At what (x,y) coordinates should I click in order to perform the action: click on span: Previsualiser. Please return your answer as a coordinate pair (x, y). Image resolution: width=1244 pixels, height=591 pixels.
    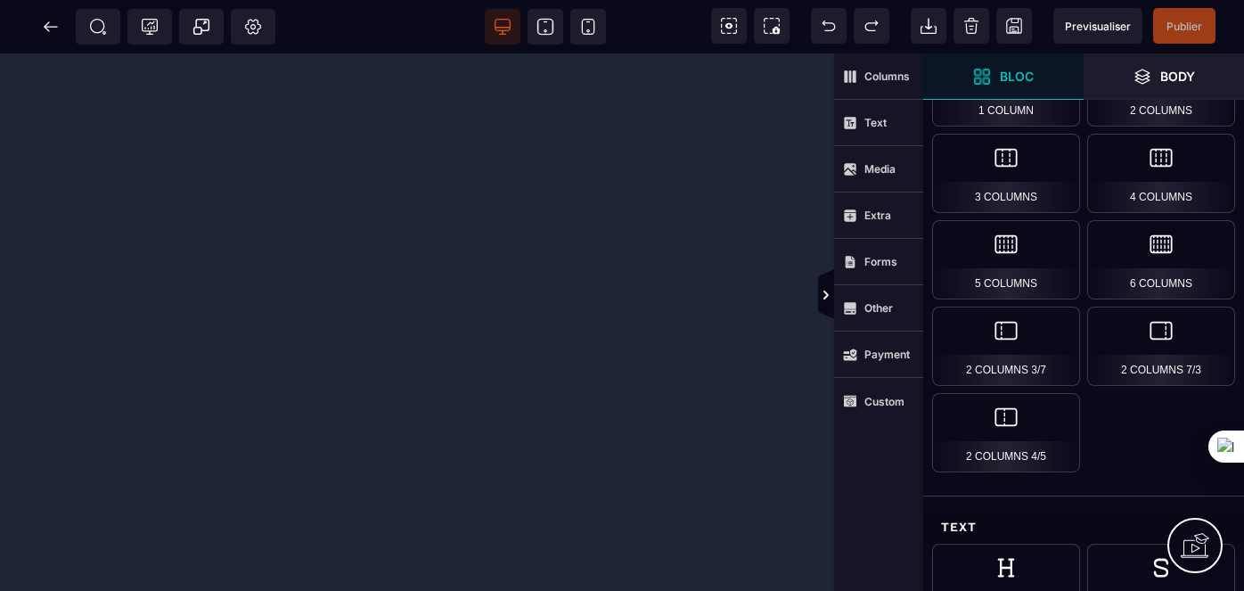
    Looking at the image, I should click on (1098, 26).